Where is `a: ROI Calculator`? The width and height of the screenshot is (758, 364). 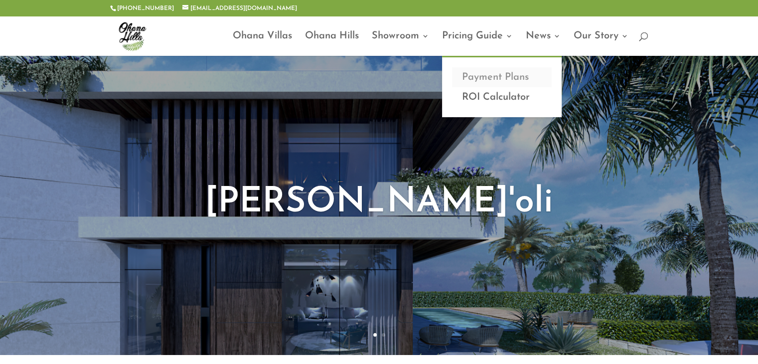 a: ROI Calculator is located at coordinates (502, 97).